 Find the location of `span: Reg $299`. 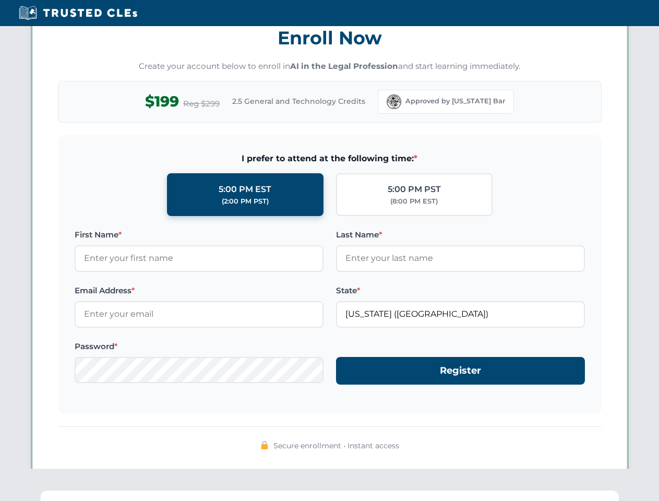

span: Reg $299 is located at coordinates (202, 104).